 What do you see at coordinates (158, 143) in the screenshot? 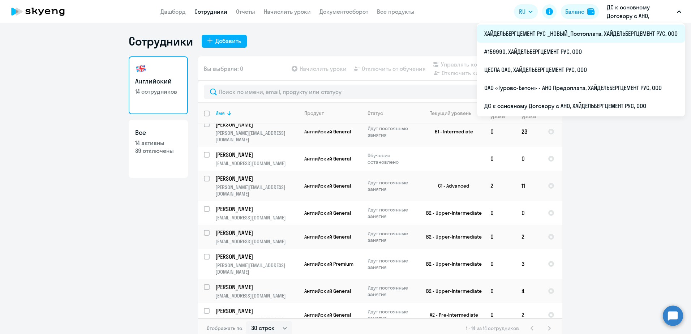
I see `p: 14 активны` at bounding box center [158, 143].